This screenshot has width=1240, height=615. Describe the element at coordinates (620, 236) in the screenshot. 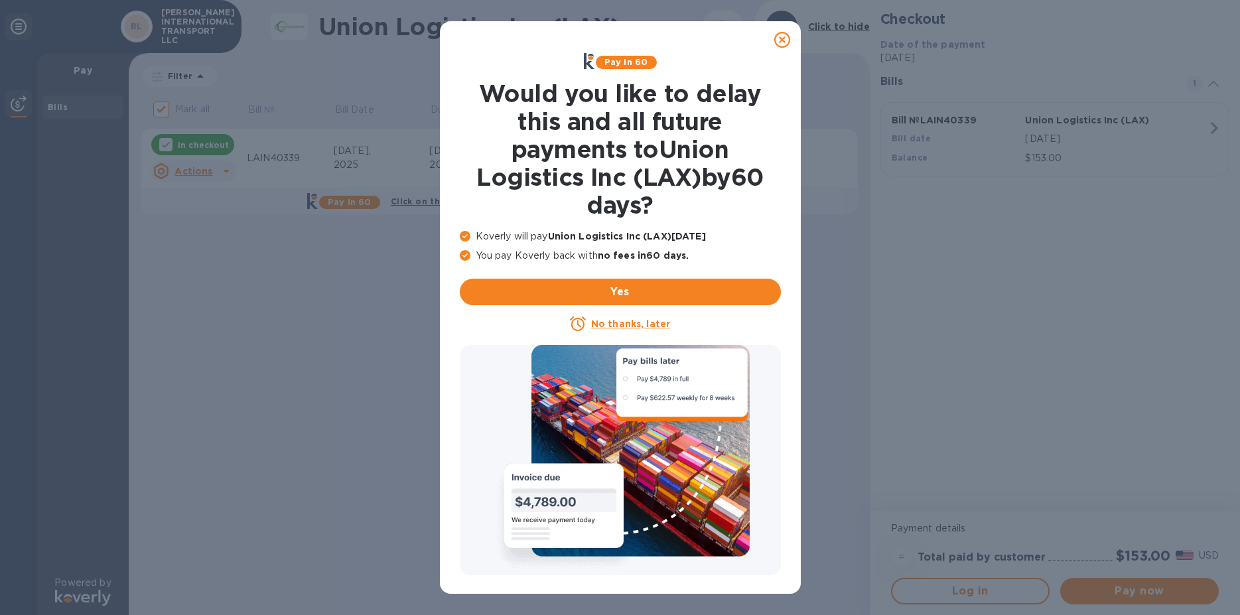

I see `p: Koverly will pay` at that location.